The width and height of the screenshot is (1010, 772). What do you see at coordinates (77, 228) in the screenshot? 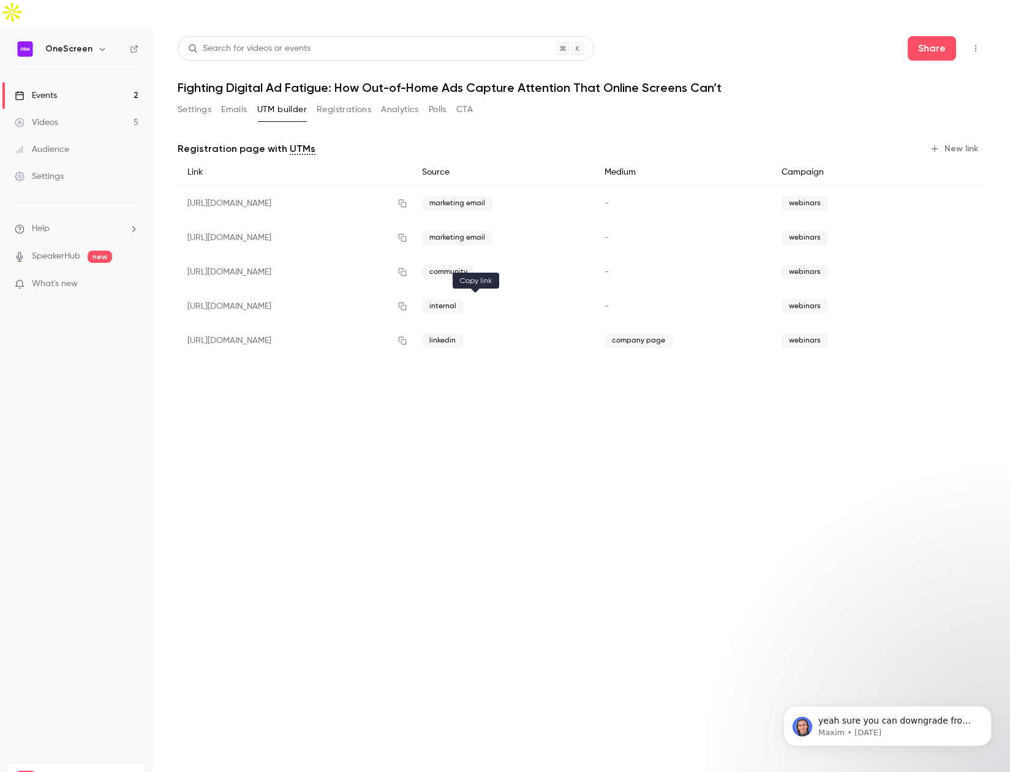
I see `li: help-dropdown-opener` at bounding box center [77, 228].